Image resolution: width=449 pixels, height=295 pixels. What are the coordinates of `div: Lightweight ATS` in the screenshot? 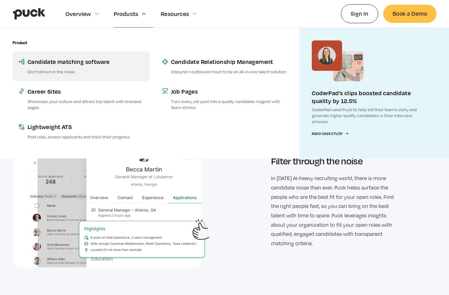 It's located at (85, 126).